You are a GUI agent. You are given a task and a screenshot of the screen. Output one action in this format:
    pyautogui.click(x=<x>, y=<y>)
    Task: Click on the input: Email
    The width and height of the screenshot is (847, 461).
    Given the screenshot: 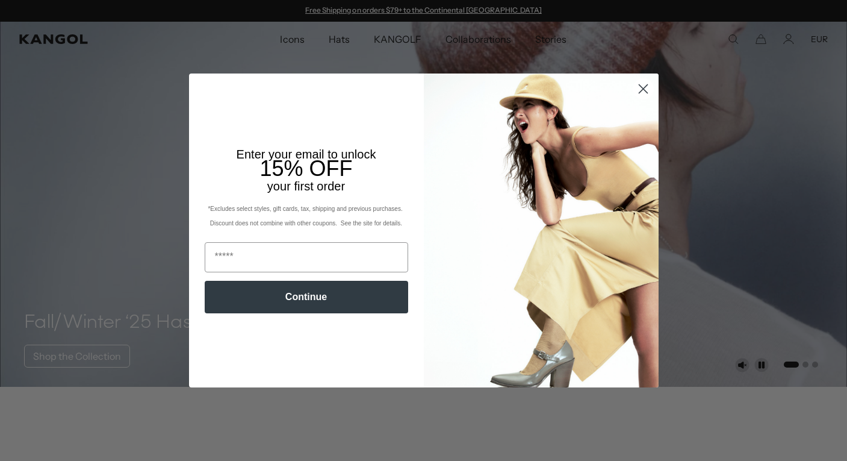 What is the action you would take?
    pyautogui.click(x=307, y=257)
    